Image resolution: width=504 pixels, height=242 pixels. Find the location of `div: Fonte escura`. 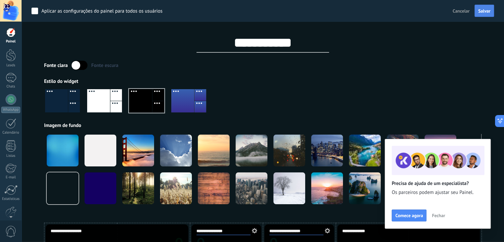

div: Fonte escura is located at coordinates (105, 65).